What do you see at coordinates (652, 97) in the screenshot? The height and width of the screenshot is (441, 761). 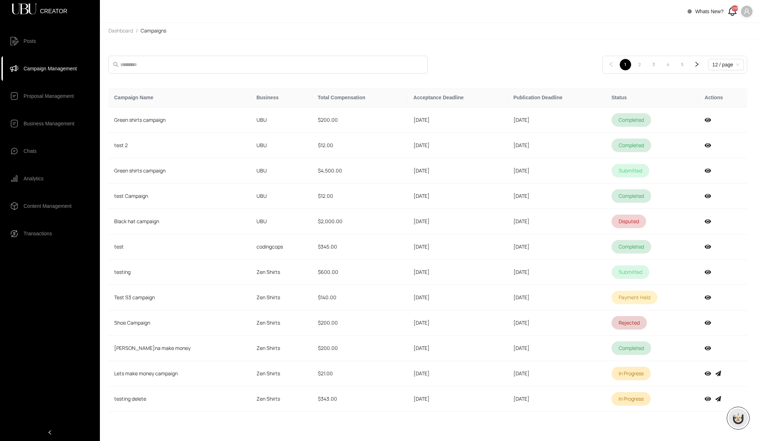 I see `th: Status` at bounding box center [652, 97].